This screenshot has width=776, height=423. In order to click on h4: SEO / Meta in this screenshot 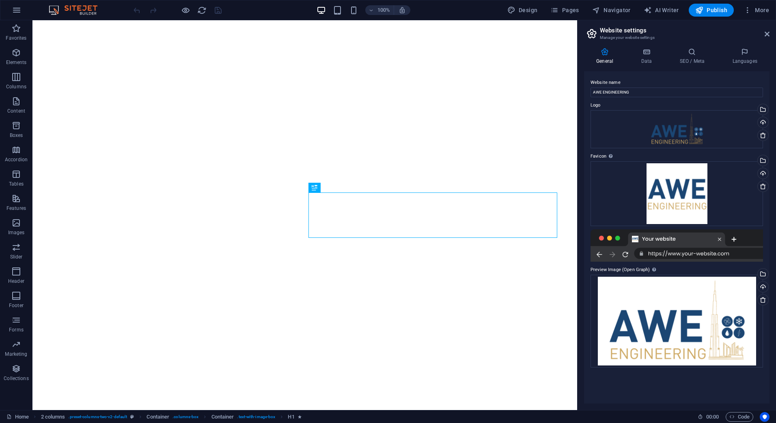, I will do `click(693, 56)`.